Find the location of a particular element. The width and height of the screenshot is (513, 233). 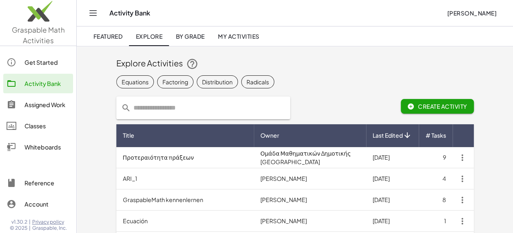

div: Assigned Work is located at coordinates (47, 105).